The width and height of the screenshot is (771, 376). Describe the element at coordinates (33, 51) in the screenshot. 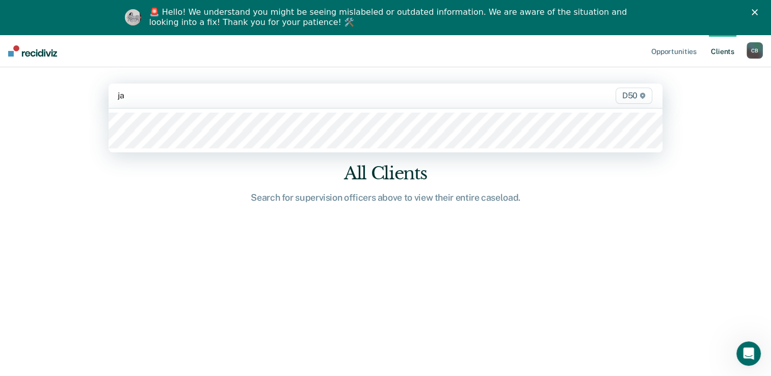

I see `img: Recidiviz` at that location.